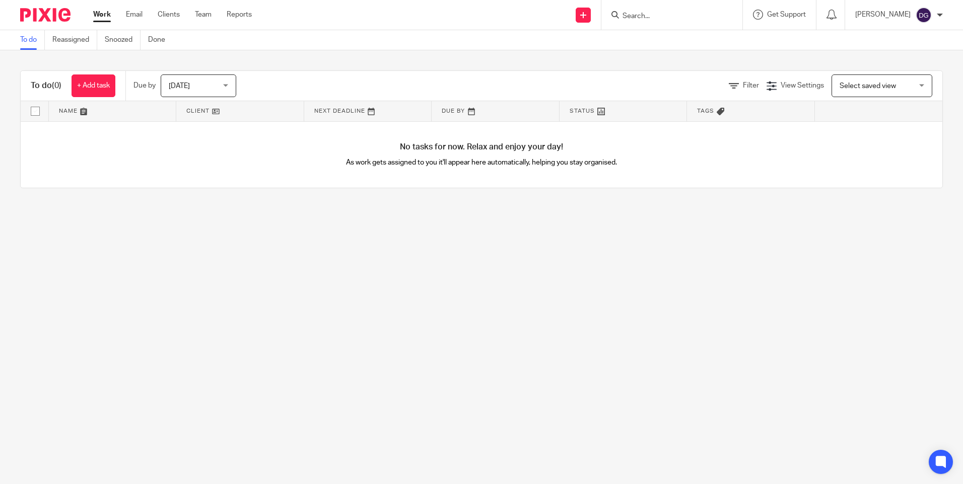 Image resolution: width=963 pixels, height=484 pixels. Describe the element at coordinates (93, 86) in the screenshot. I see `a: + Add task` at that location.